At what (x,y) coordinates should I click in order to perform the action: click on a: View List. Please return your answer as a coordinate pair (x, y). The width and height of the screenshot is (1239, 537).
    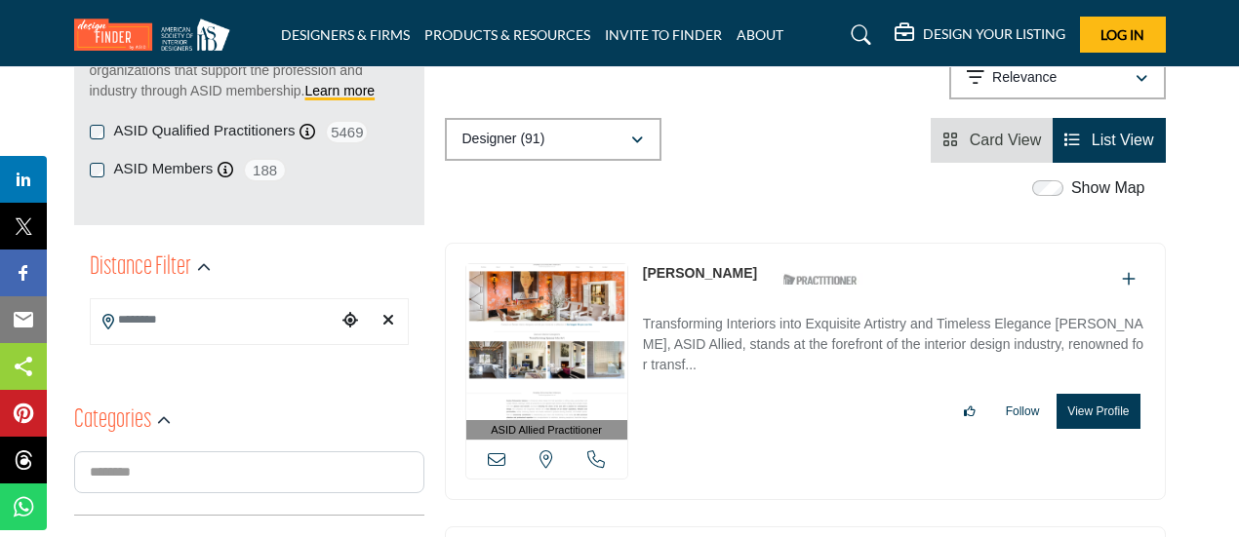
    Looking at the image, I should click on (1108, 139).